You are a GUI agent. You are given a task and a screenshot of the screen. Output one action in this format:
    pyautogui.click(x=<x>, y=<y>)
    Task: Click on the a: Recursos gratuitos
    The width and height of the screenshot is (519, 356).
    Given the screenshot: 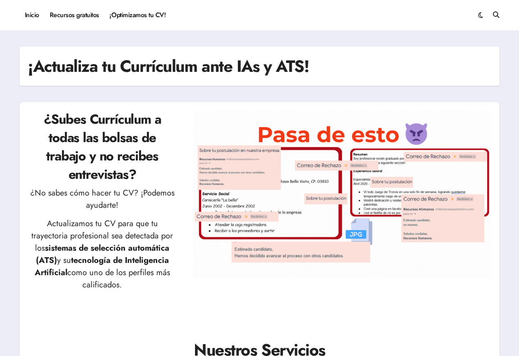 What is the action you would take?
    pyautogui.click(x=74, y=15)
    